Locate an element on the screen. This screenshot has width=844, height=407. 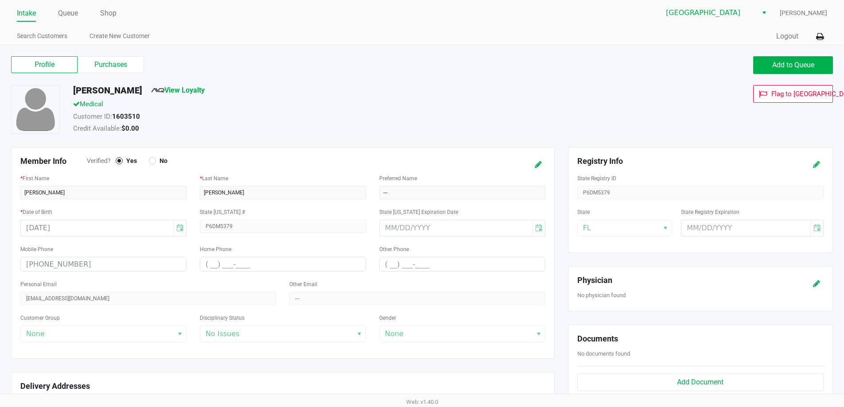
a: Shop is located at coordinates (108, 13).